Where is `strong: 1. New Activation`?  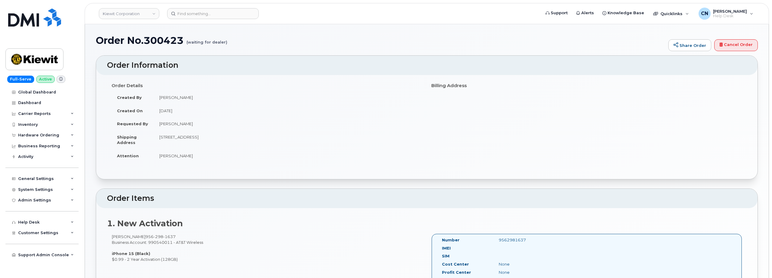 strong: 1. New Activation is located at coordinates (145, 223).